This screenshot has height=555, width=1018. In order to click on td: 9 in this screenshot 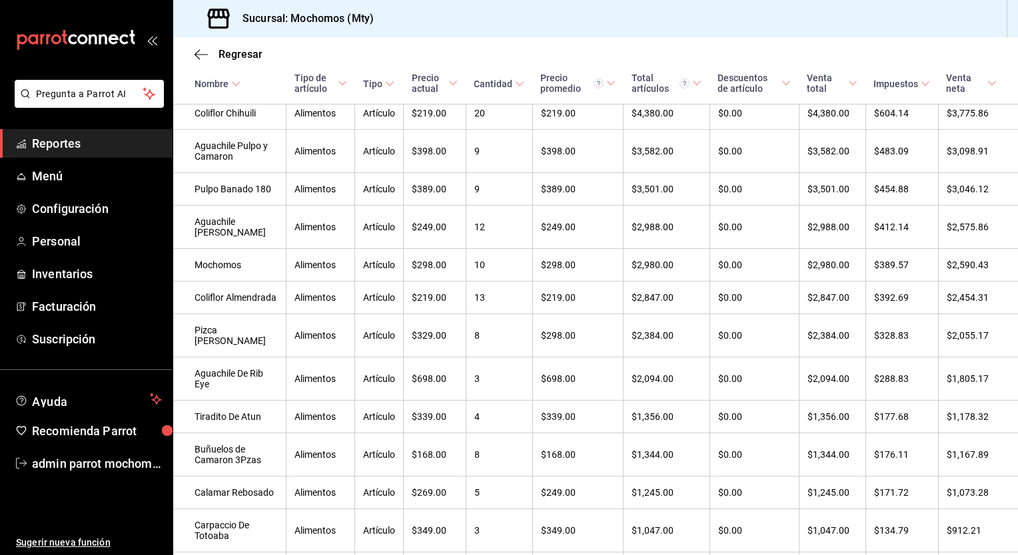, I will do `click(499, 151)`.